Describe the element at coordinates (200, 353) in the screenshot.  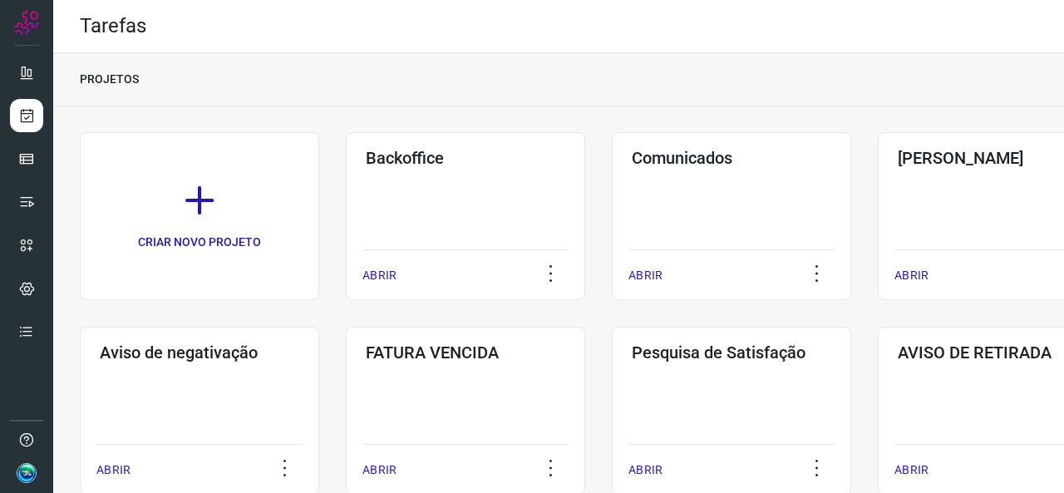
I see `h3: Aviso de negativação` at that location.